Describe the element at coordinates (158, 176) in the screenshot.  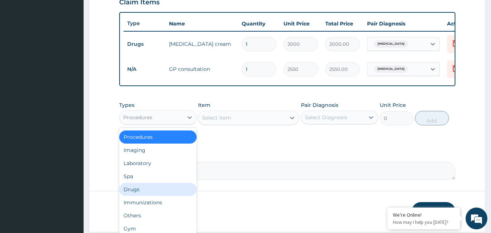
I see `div: Spa` at that location.